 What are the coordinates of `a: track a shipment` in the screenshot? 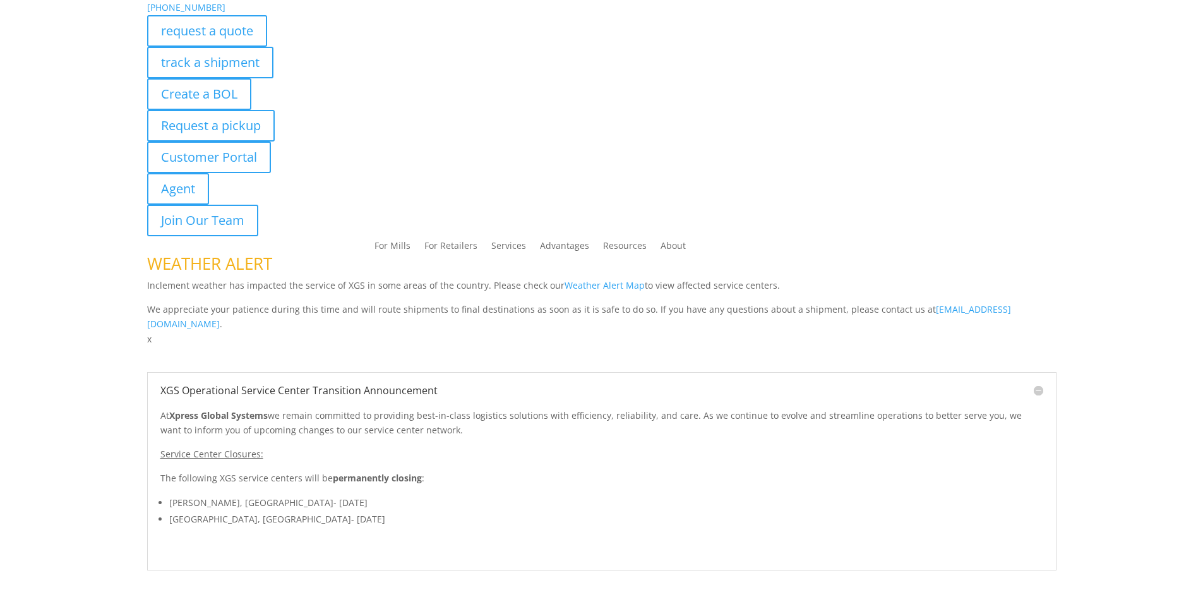 It's located at (210, 63).